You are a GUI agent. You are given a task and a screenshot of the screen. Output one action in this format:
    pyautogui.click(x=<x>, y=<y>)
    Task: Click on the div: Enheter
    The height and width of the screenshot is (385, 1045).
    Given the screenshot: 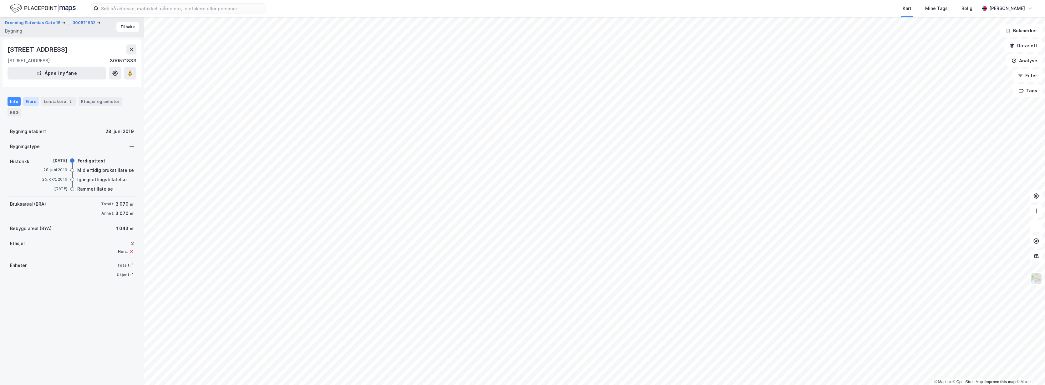 What is the action you would take?
    pyautogui.click(x=18, y=265)
    